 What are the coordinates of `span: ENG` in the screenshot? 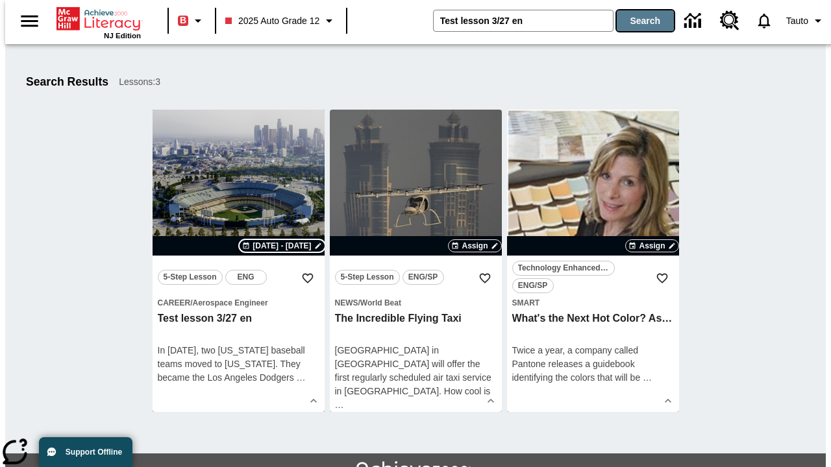 It's located at (246, 277).